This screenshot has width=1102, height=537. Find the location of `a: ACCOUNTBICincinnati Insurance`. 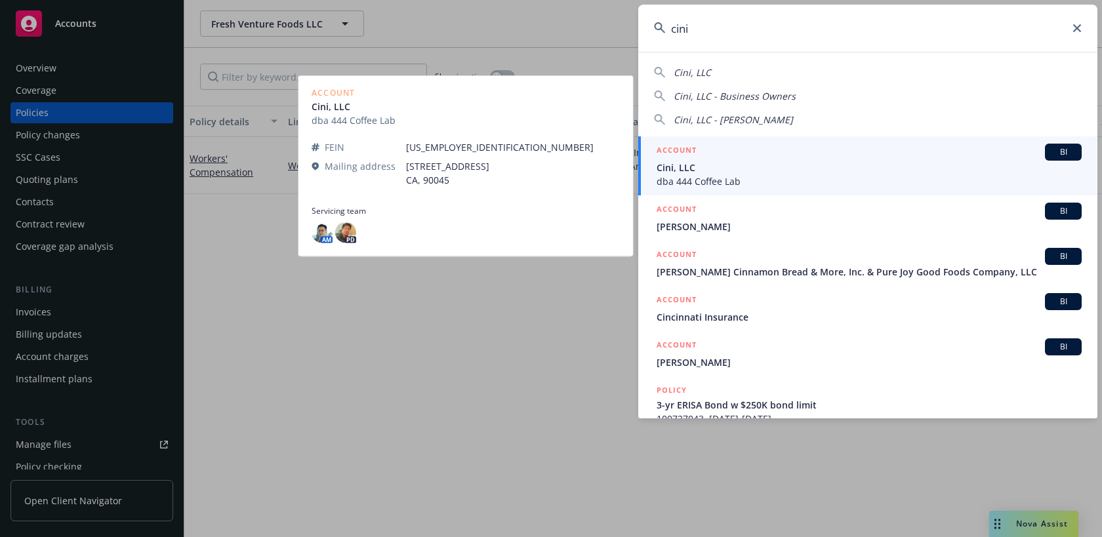

a: ACCOUNTBICincinnati Insurance is located at coordinates (868, 308).